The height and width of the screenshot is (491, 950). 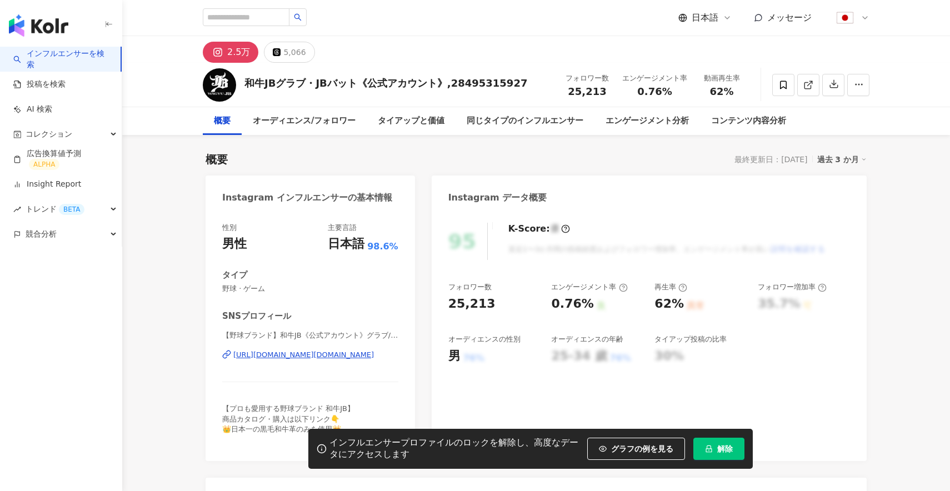 What do you see at coordinates (41, 234) in the screenshot?
I see `span: 競合分析` at bounding box center [41, 234].